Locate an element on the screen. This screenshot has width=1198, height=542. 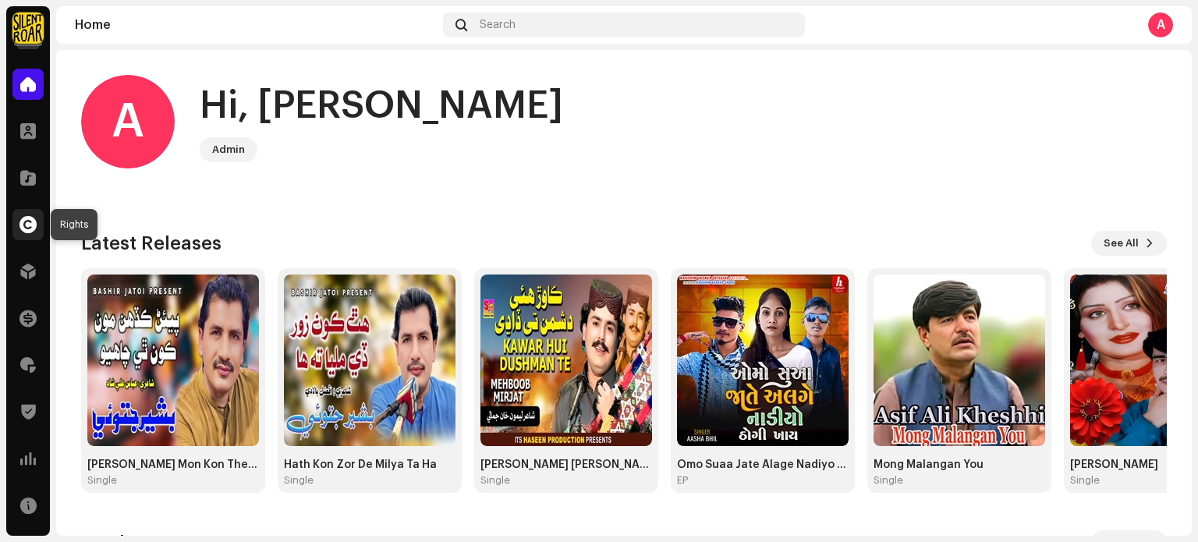
div: Mong Malangan You is located at coordinates (959, 465).